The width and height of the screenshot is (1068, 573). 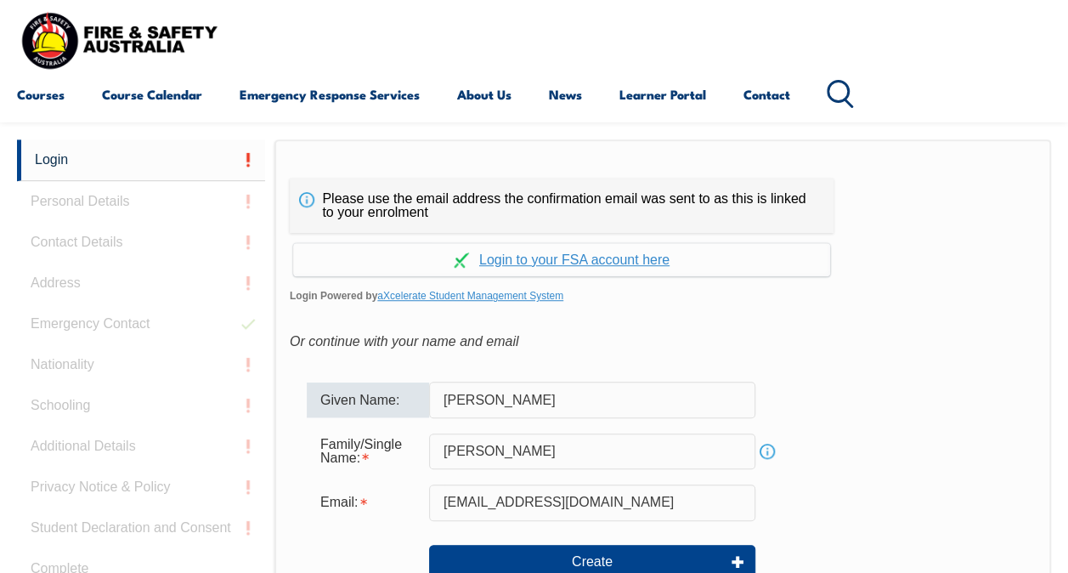 I want to click on div: Email is required., so click(x=368, y=502).